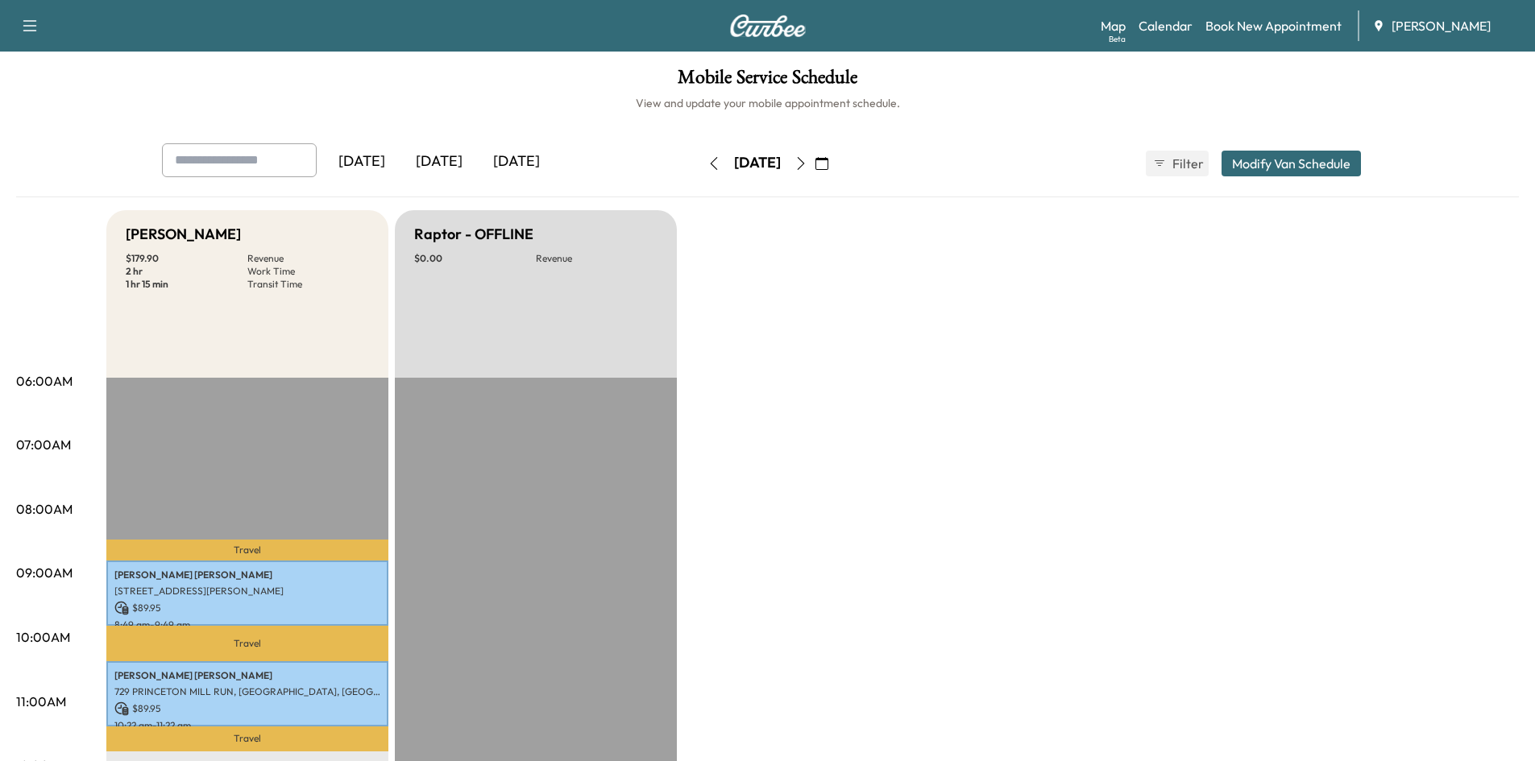 Image resolution: width=1535 pixels, height=761 pixels. I want to click on button: Modify Van Schedule, so click(1291, 164).